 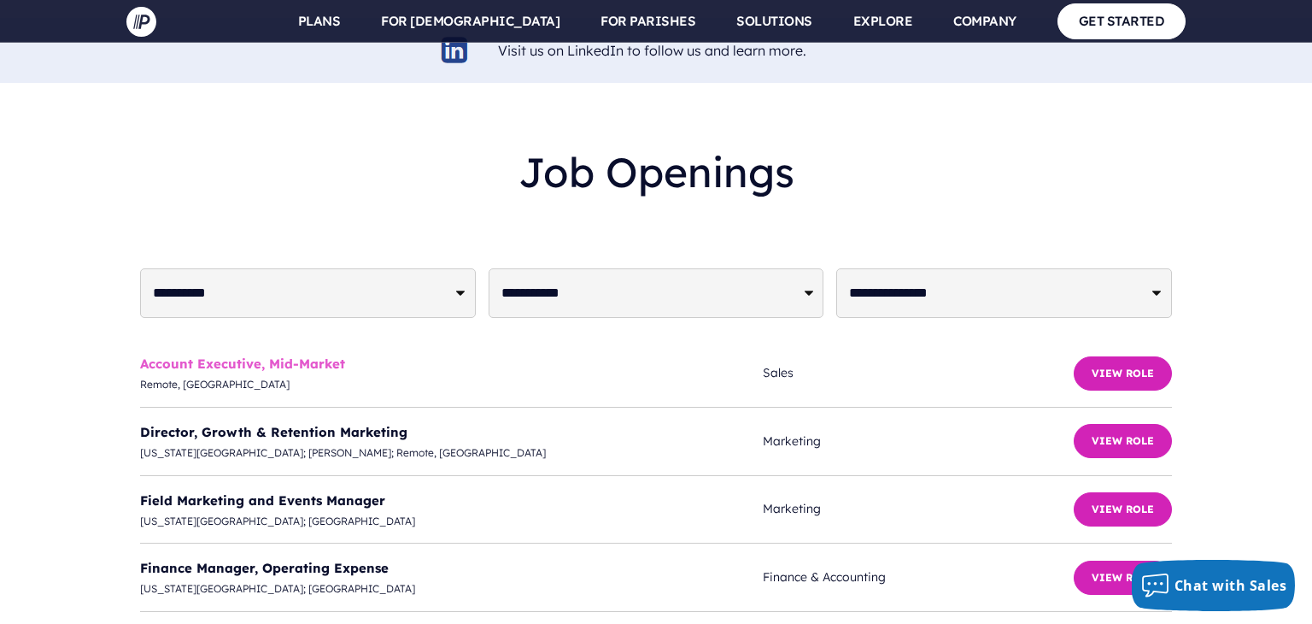 What do you see at coordinates (264, 567) in the screenshot?
I see `a: Finance Manager, Operating Expense` at bounding box center [264, 567].